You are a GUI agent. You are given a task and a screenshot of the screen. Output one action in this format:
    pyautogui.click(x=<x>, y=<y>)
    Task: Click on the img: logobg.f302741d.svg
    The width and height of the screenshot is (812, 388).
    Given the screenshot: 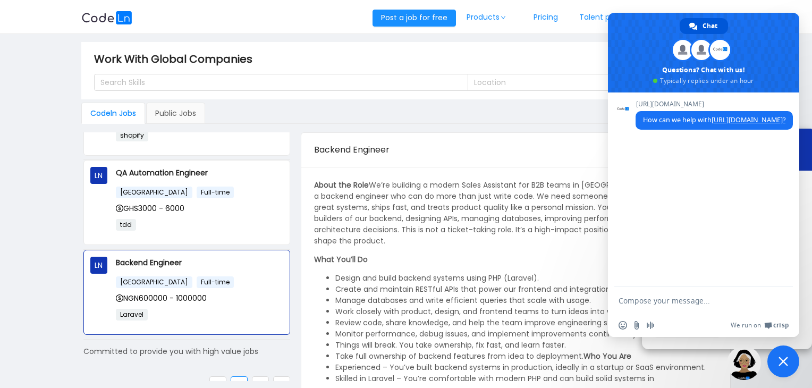 What is the action you would take?
    pyautogui.click(x=107, y=18)
    